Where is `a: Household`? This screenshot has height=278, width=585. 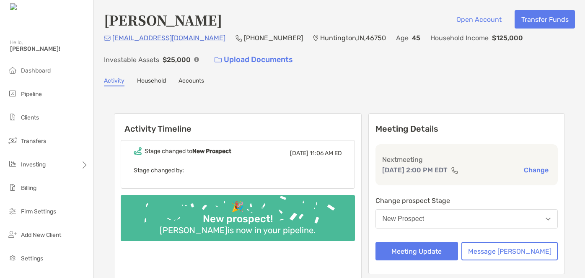 a: Household is located at coordinates (151, 82).